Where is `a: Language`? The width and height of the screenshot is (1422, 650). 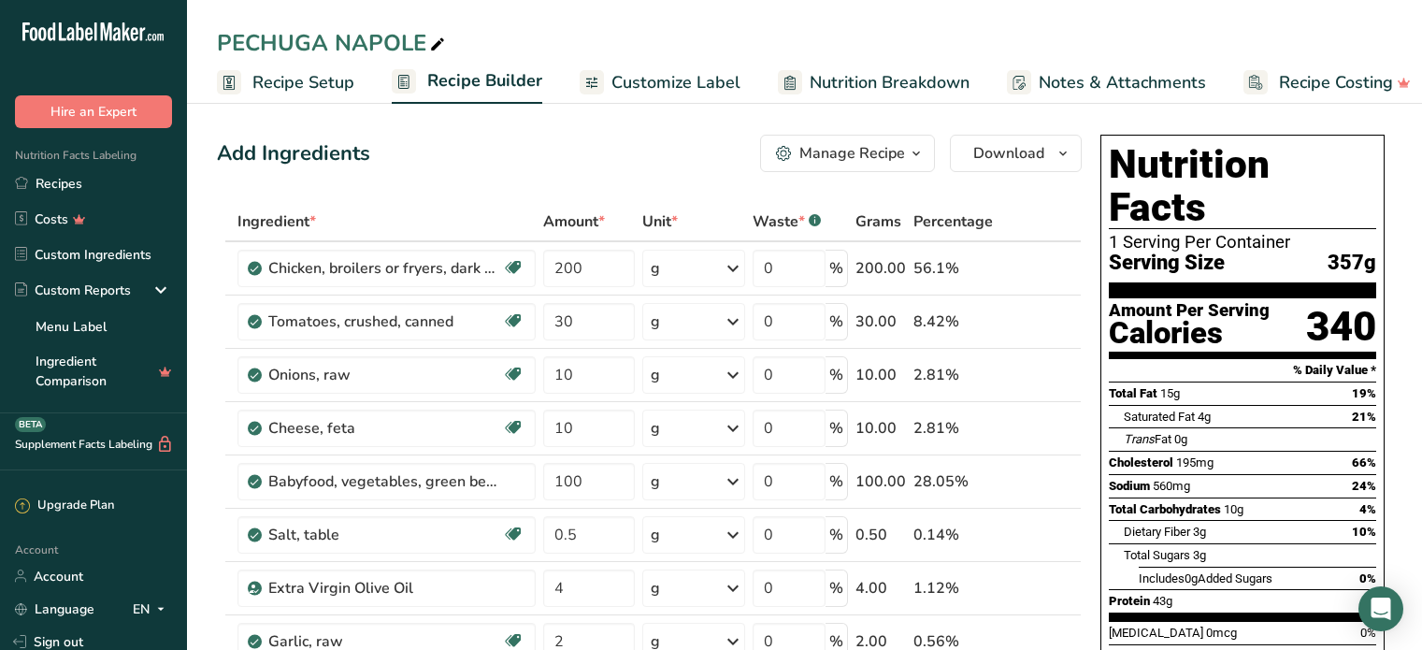 a: Language is located at coordinates (54, 609).